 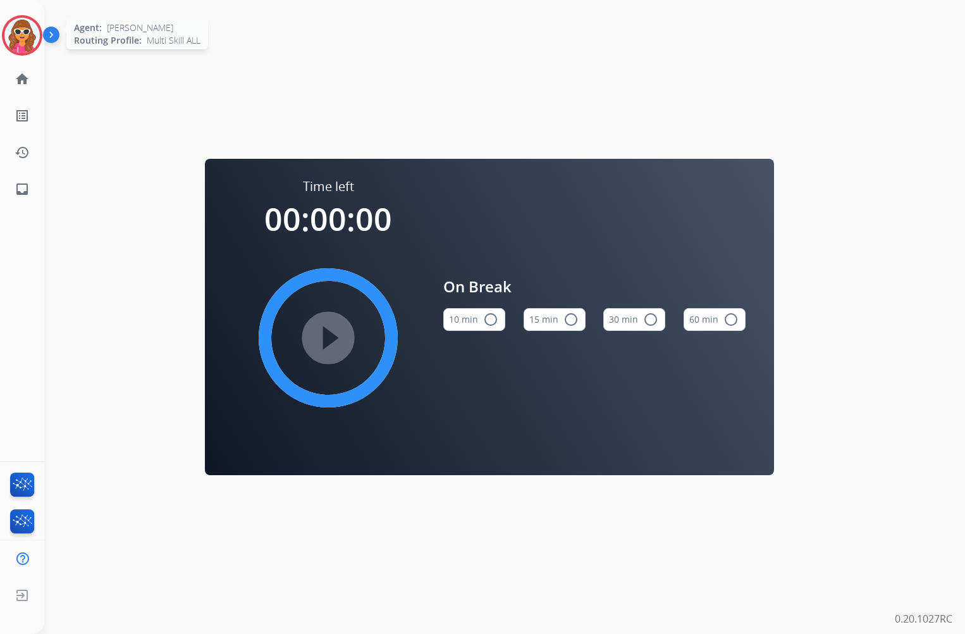 What do you see at coordinates (328, 187) in the screenshot?
I see `span: Time left` at bounding box center [328, 187].